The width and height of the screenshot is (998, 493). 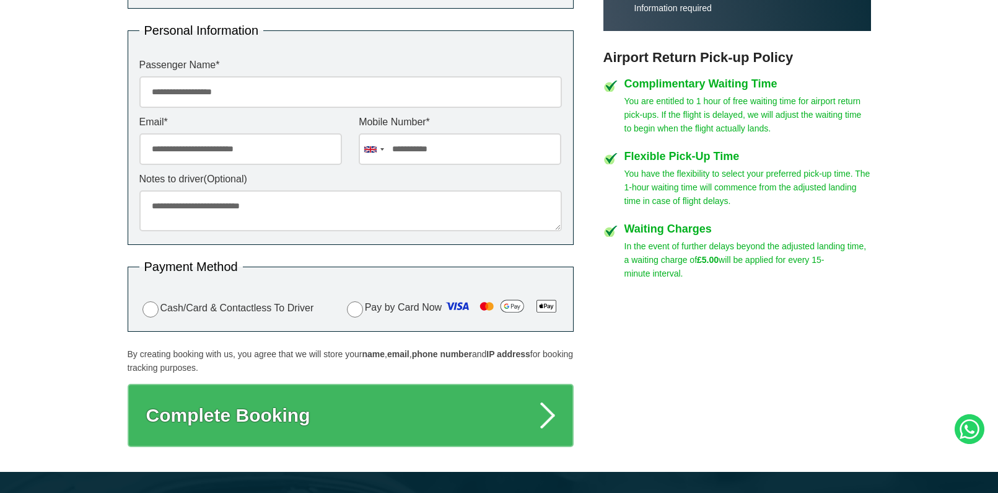 What do you see at coordinates (374, 149) in the screenshot?
I see `div: United Kingdom: +44` at bounding box center [374, 149].